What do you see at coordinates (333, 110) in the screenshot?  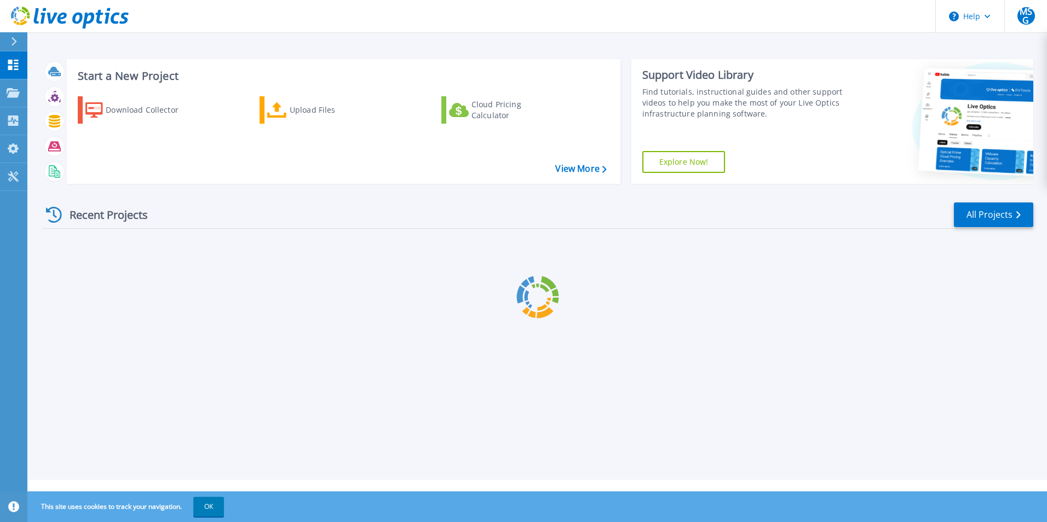 I see `div: Upload Files` at bounding box center [333, 110].